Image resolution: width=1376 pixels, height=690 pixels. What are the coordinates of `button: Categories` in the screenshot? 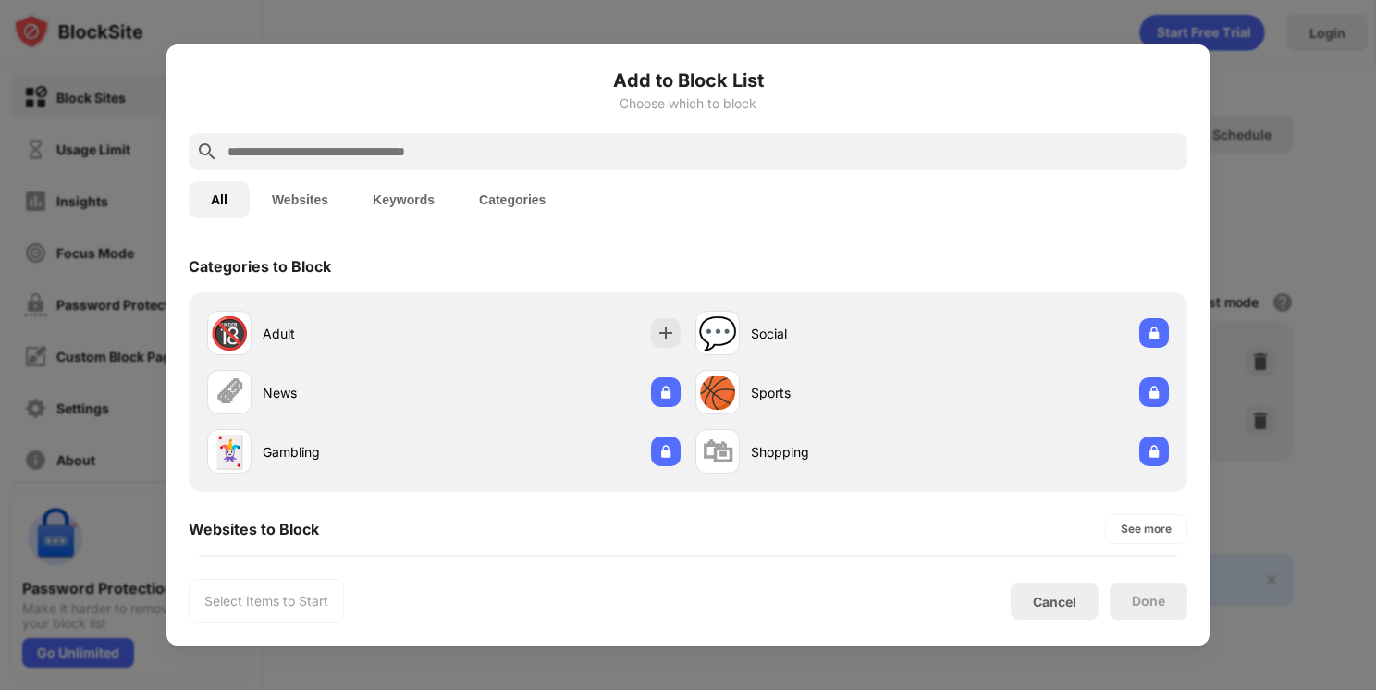 It's located at (512, 200).